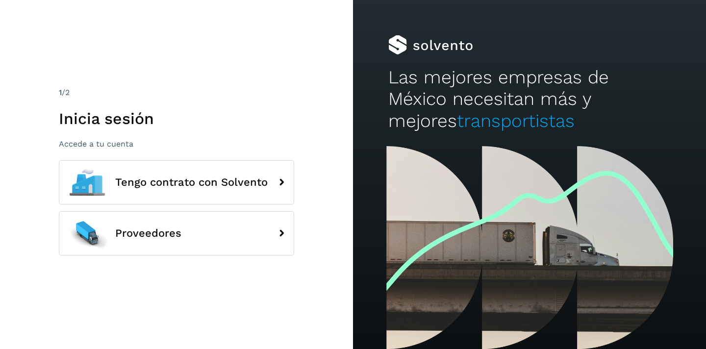 This screenshot has width=706, height=349. Describe the element at coordinates (530, 99) in the screenshot. I see `h2: Las mejores empresas de México necesitan más y mejores` at that location.